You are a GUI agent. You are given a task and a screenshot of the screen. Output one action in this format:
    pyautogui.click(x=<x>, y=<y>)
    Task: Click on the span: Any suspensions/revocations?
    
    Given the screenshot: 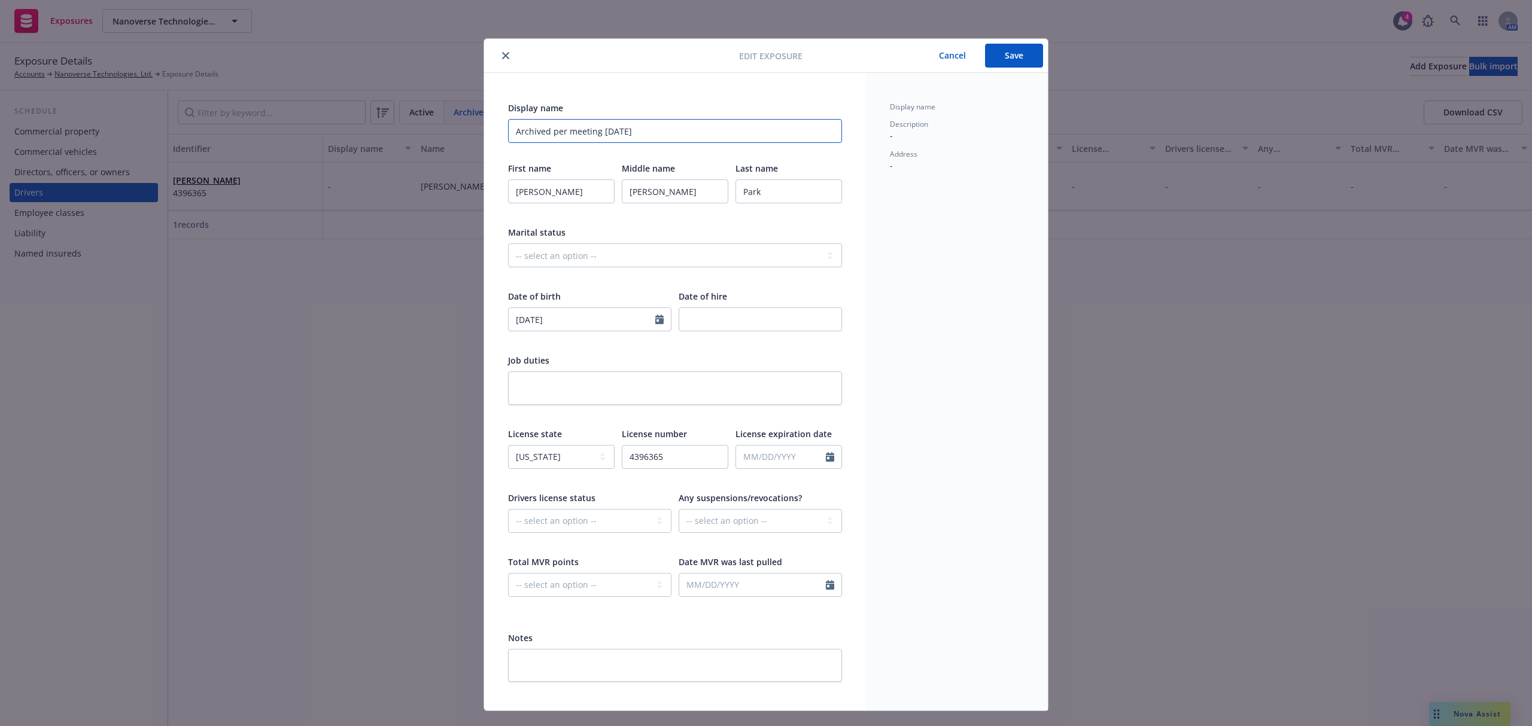 What is the action you would take?
    pyautogui.click(x=740, y=498)
    